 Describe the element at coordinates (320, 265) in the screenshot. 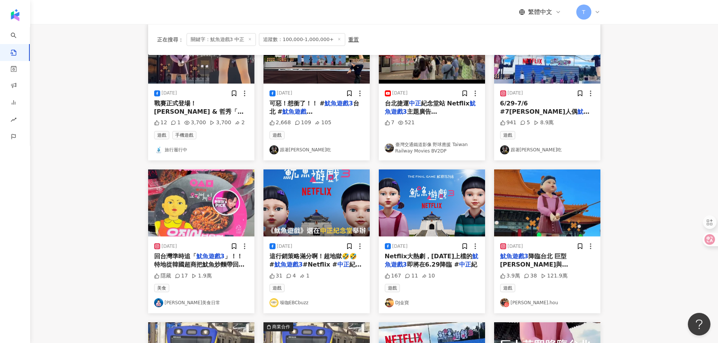

I see `span: #Netflix #` at that location.